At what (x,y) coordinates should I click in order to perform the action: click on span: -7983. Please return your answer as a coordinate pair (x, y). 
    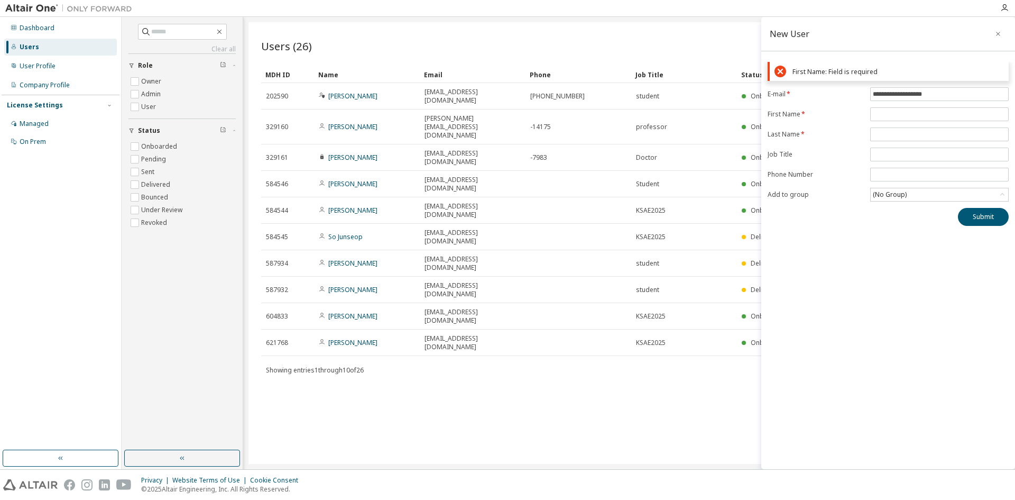
    Looking at the image, I should click on (539, 158).